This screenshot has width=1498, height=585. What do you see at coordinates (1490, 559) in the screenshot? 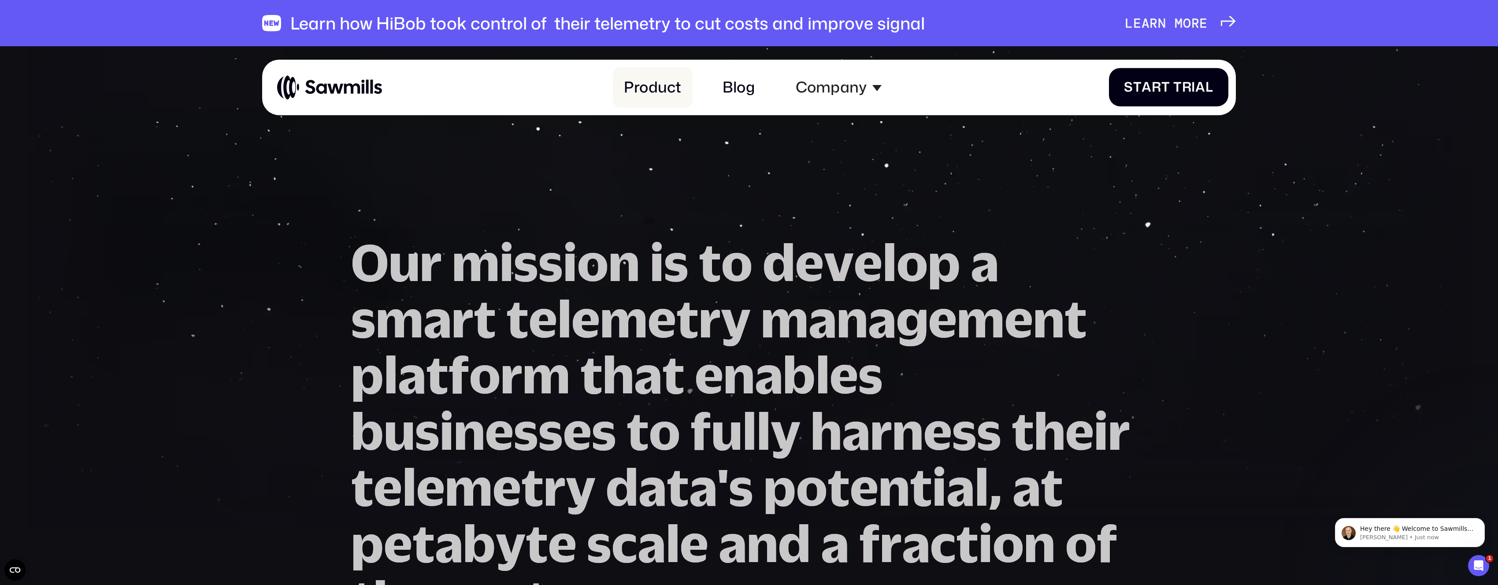
I see `span: 1` at bounding box center [1490, 559].